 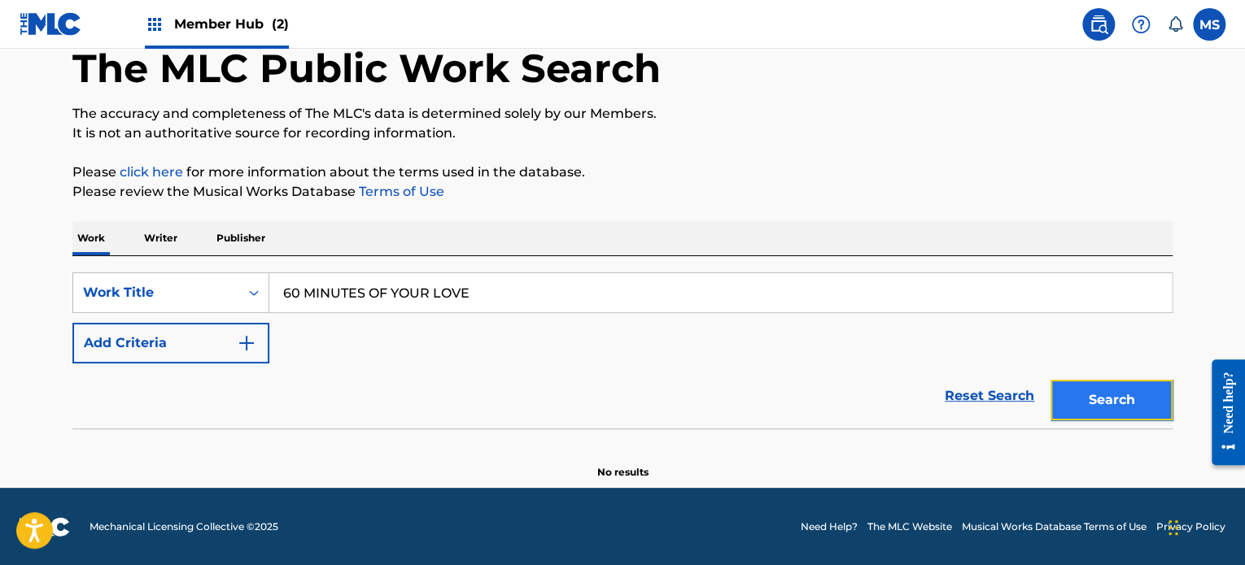 What do you see at coordinates (1190, 527) in the screenshot?
I see `a: Privacy Policy` at bounding box center [1190, 527].